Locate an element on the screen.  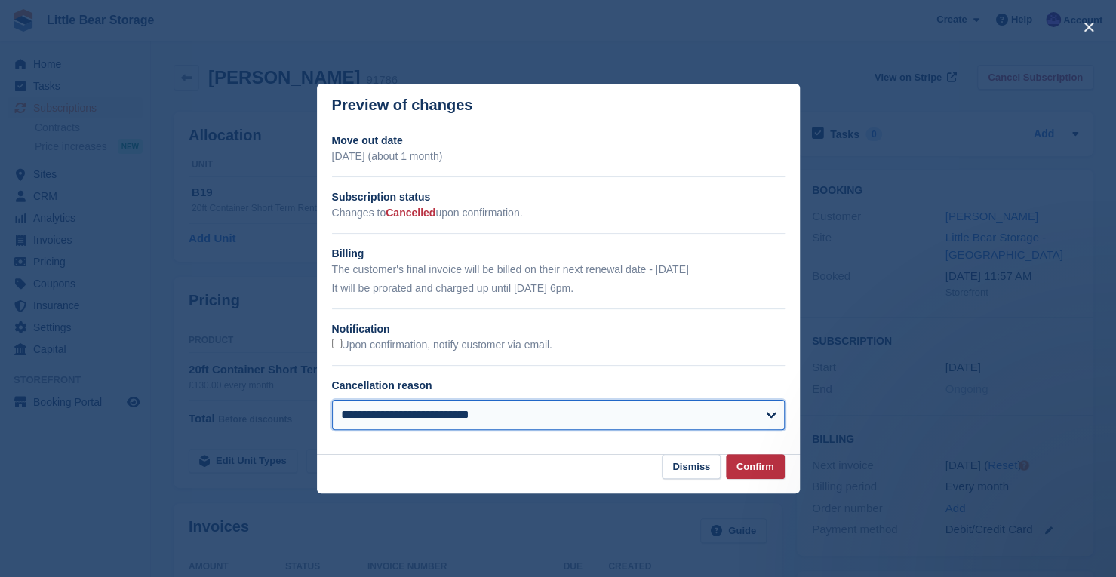
h2: Move out date is located at coordinates (558, 140).